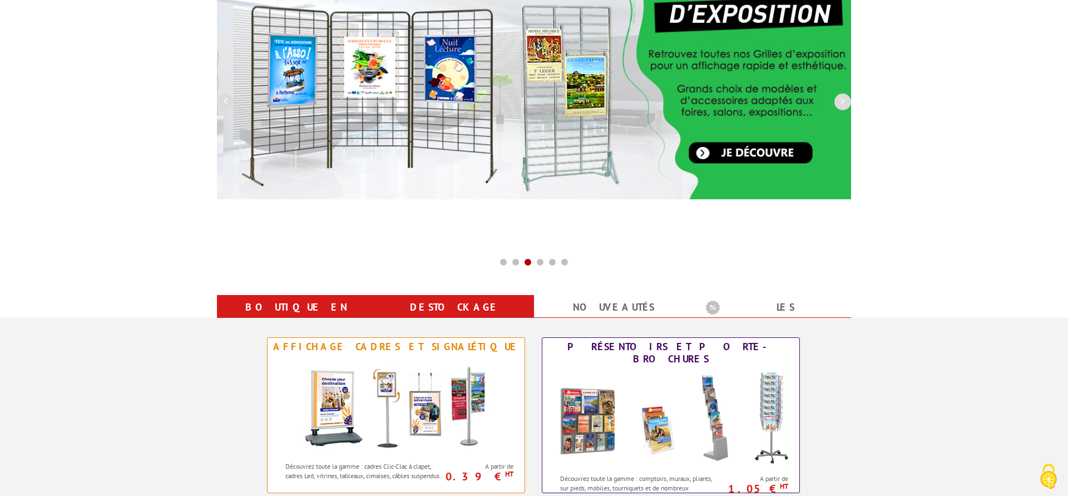  Describe the element at coordinates (671, 418) in the screenshot. I see `img: Présentoirs et Porte-brochures` at that location.